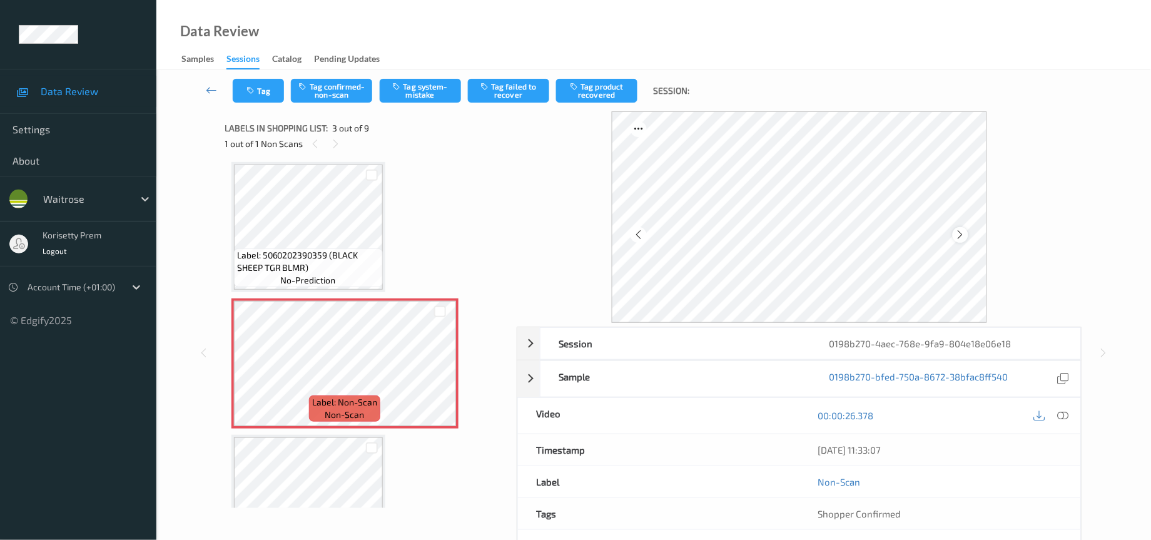 The height and width of the screenshot is (540, 1151). What do you see at coordinates (919, 378) in the screenshot?
I see `a: 0198b270-bfed-750a-8672-38bfac8ff540` at bounding box center [919, 378].